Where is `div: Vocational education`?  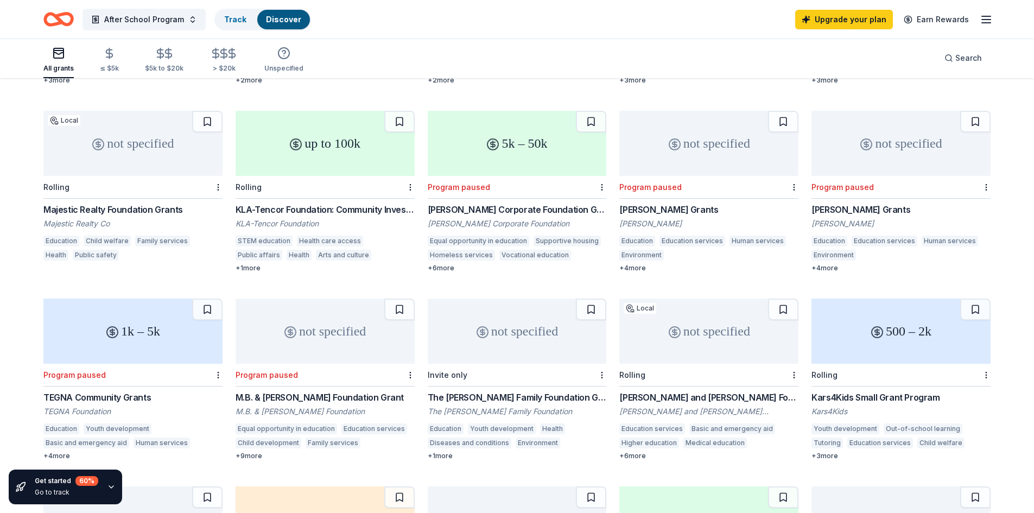
div: Vocational education is located at coordinates (535, 255).